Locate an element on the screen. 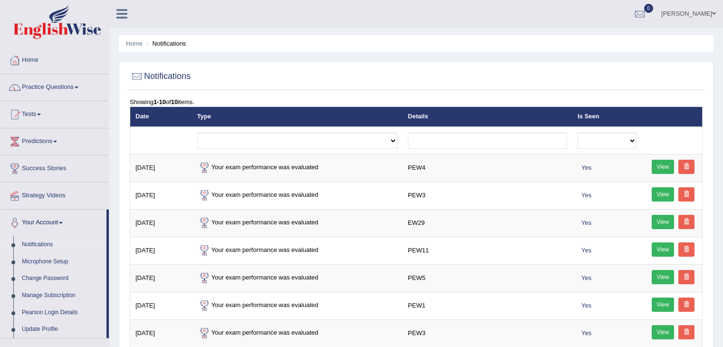  a: Date is located at coordinates (142, 116).